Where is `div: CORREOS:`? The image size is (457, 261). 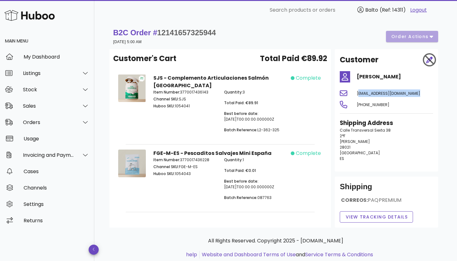
div: CORREOS: is located at coordinates (387, 203).